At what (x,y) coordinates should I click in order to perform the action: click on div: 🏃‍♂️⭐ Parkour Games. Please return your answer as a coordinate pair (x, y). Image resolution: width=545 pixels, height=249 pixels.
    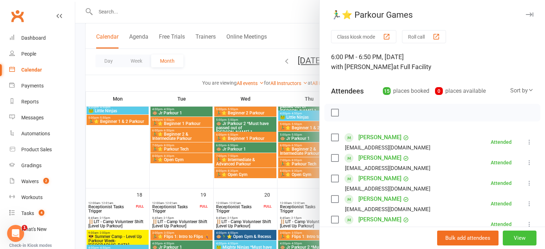
    Looking at the image, I should click on (432, 15).